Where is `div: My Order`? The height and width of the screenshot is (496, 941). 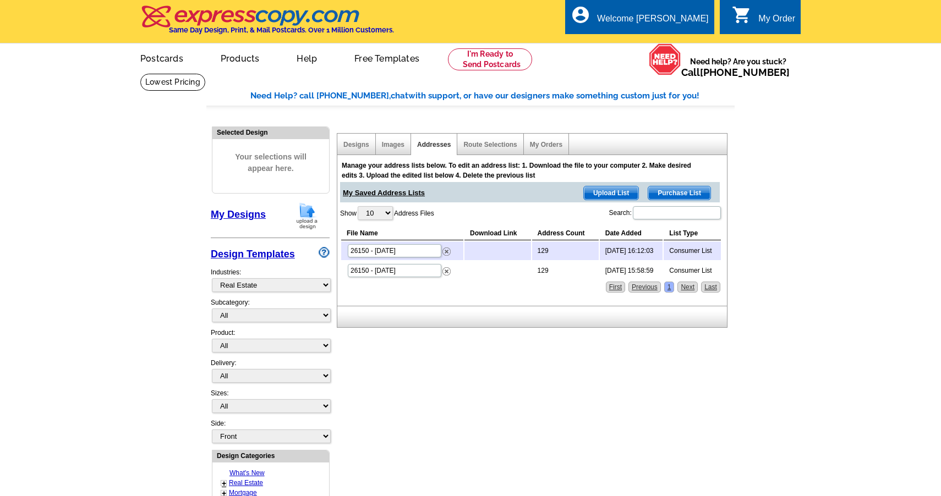
div: My Order is located at coordinates (776, 21).